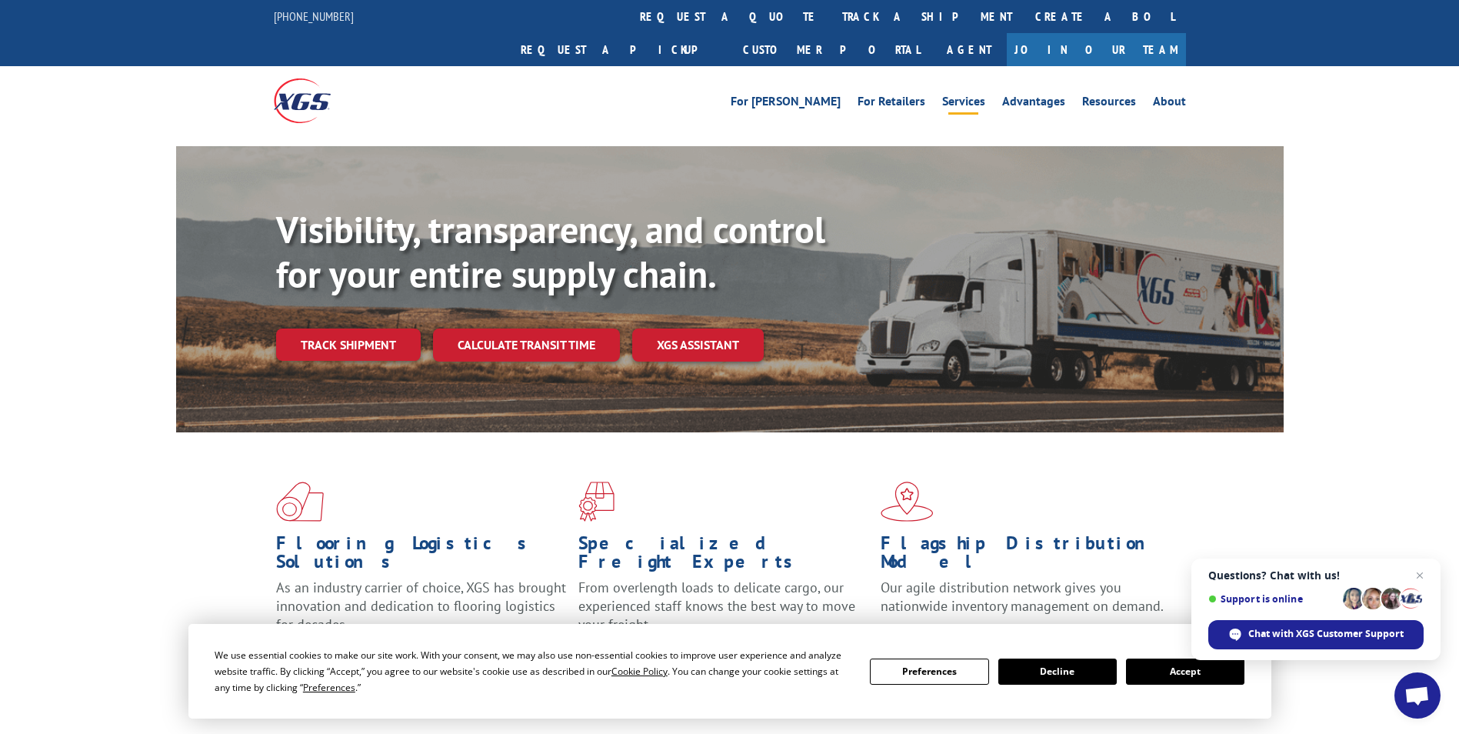 This screenshot has height=734, width=1459. Describe the element at coordinates (639, 671) in the screenshot. I see `span: Cookie Policy` at that location.